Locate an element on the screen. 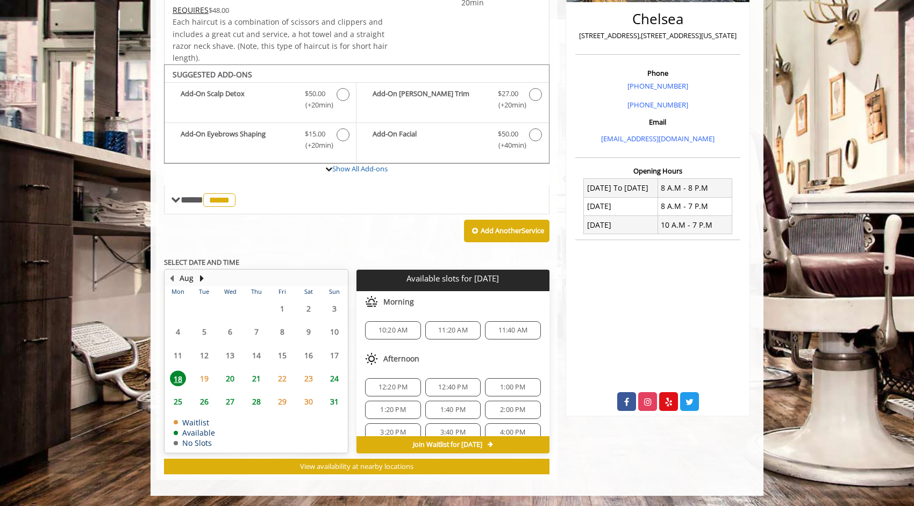 This screenshot has width=914, height=506. label: Add-On Scalp Detox is located at coordinates (260, 101).